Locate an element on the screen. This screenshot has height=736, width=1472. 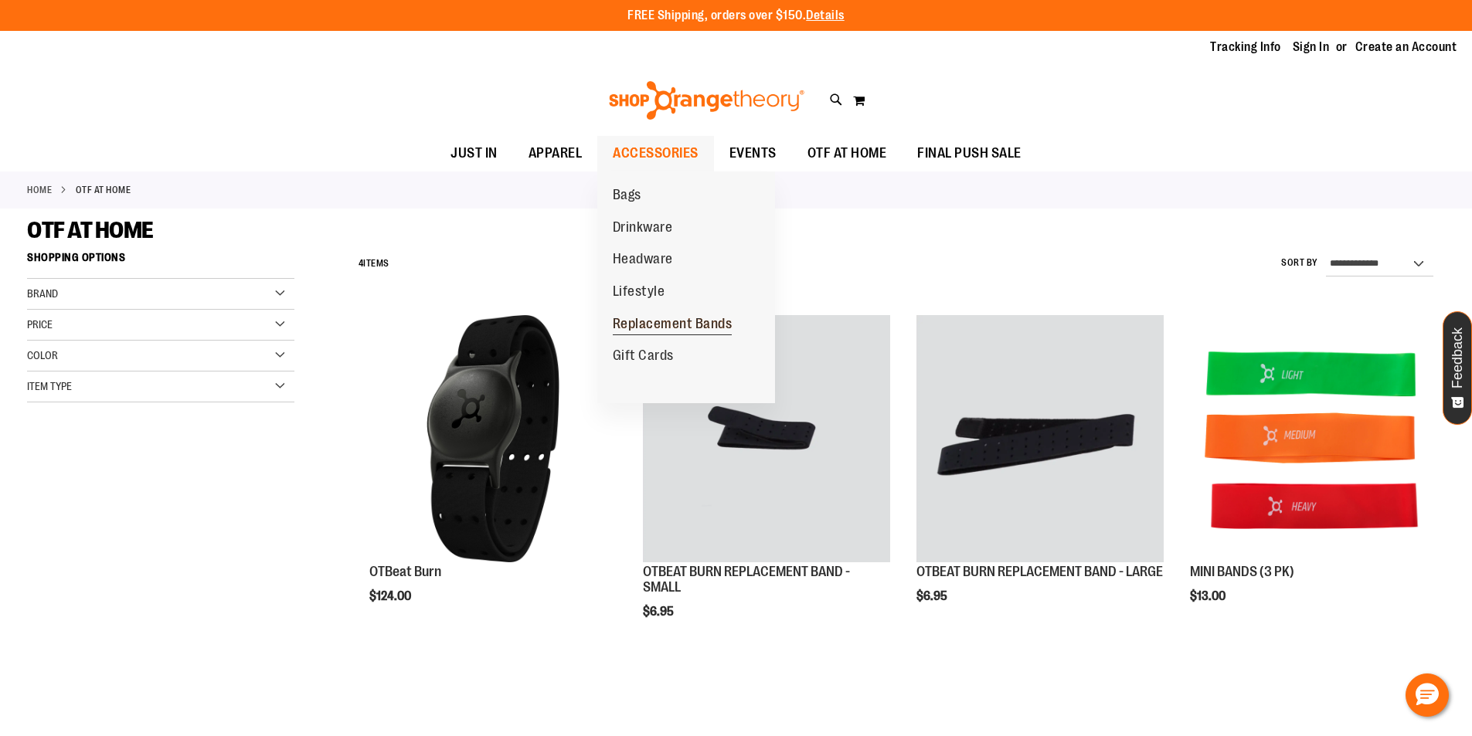
span: FINAL PUSH SALE is located at coordinates (969, 153).